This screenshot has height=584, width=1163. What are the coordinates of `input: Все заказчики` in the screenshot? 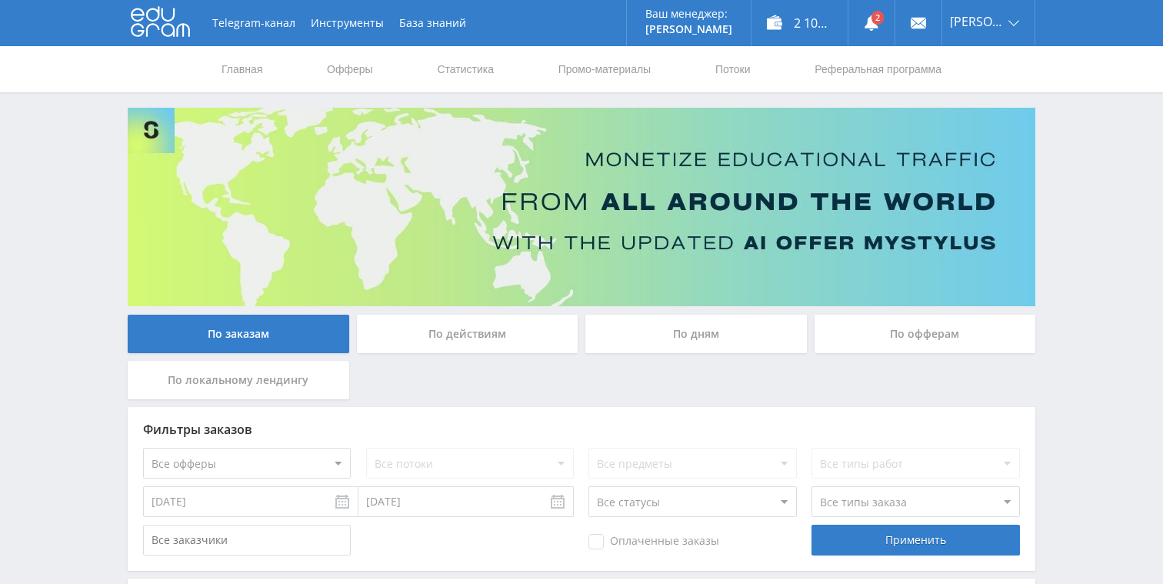 It's located at (247, 540).